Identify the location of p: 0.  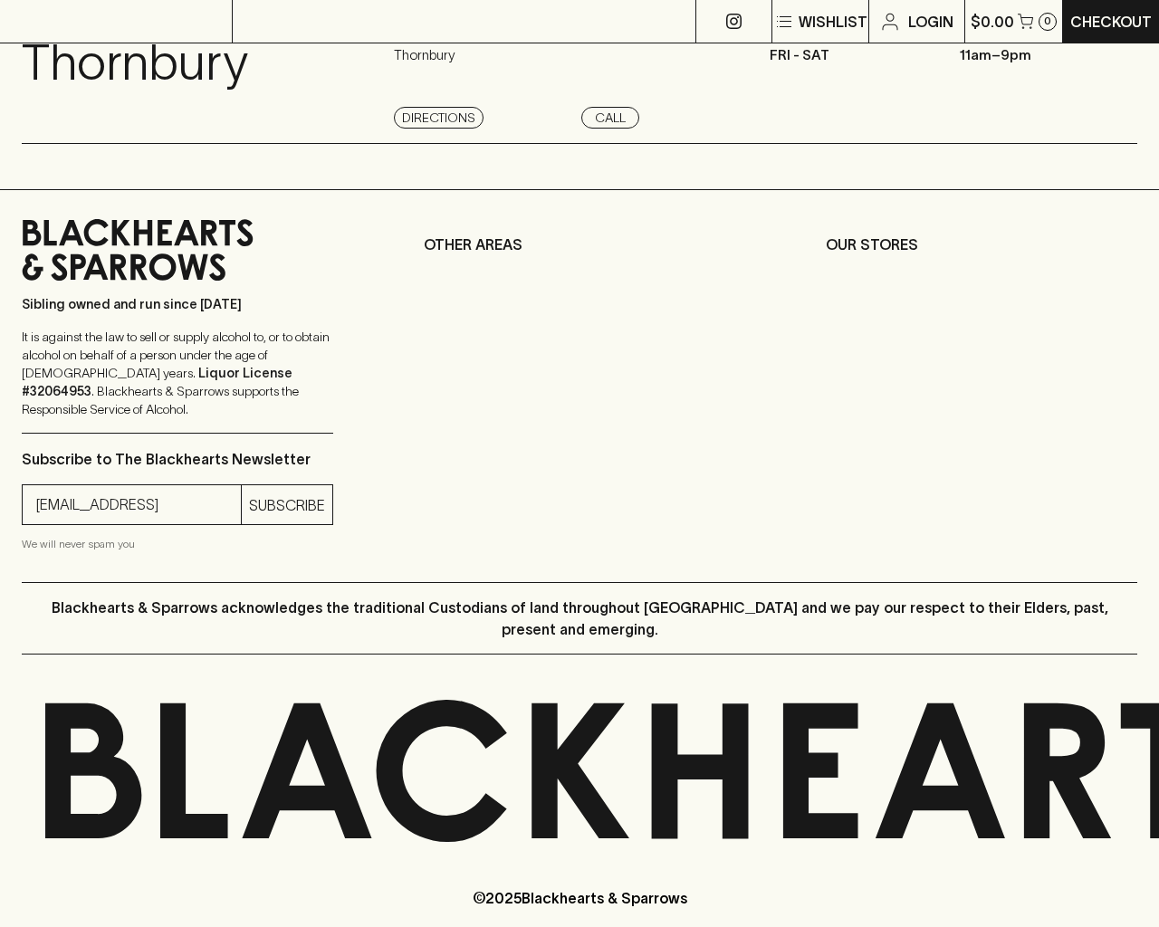
(1048, 21).